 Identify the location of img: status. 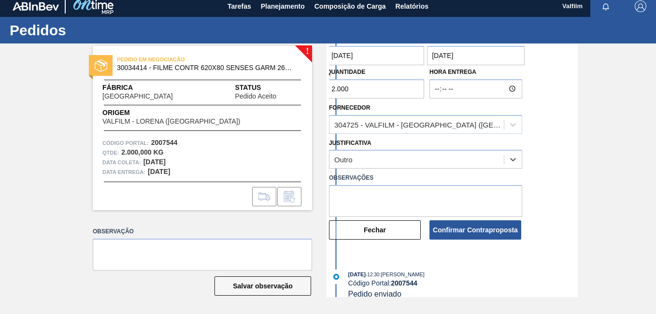
(101, 66).